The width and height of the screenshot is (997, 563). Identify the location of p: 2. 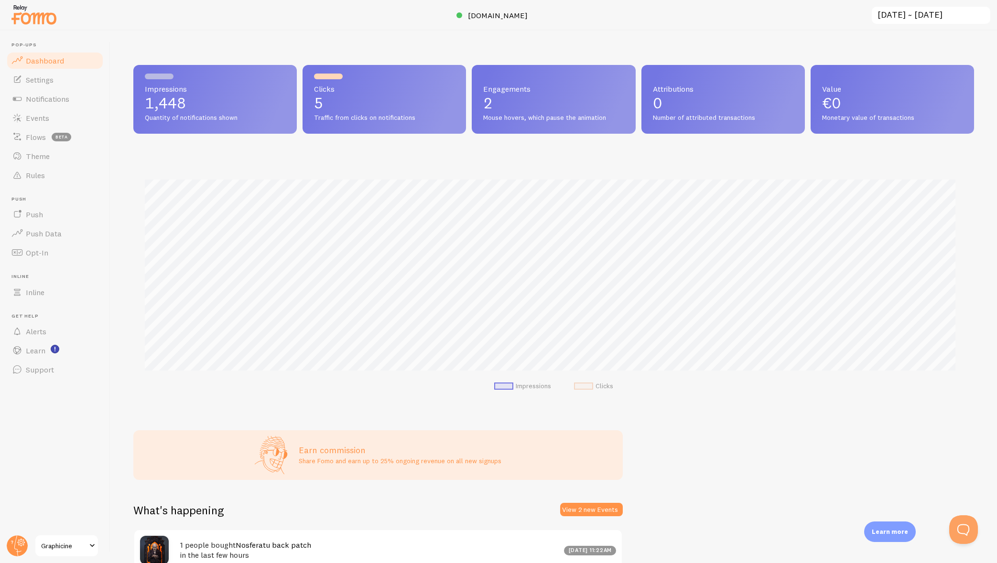
(553, 103).